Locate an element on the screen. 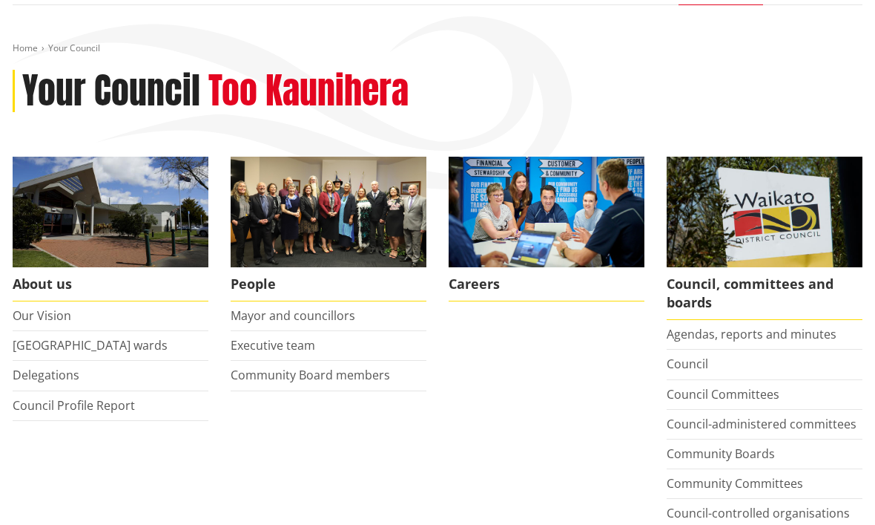 The width and height of the screenshot is (875, 525). span: Council, committees and boards is located at coordinates (765, 294).